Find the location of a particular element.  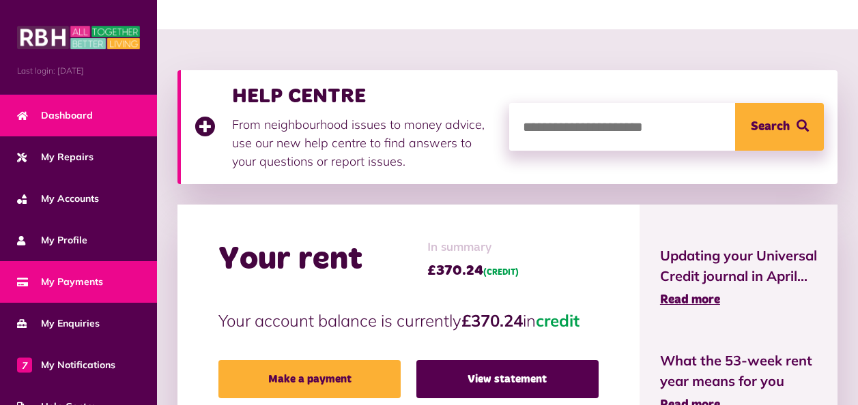

span: Read more is located at coordinates (690, 300).